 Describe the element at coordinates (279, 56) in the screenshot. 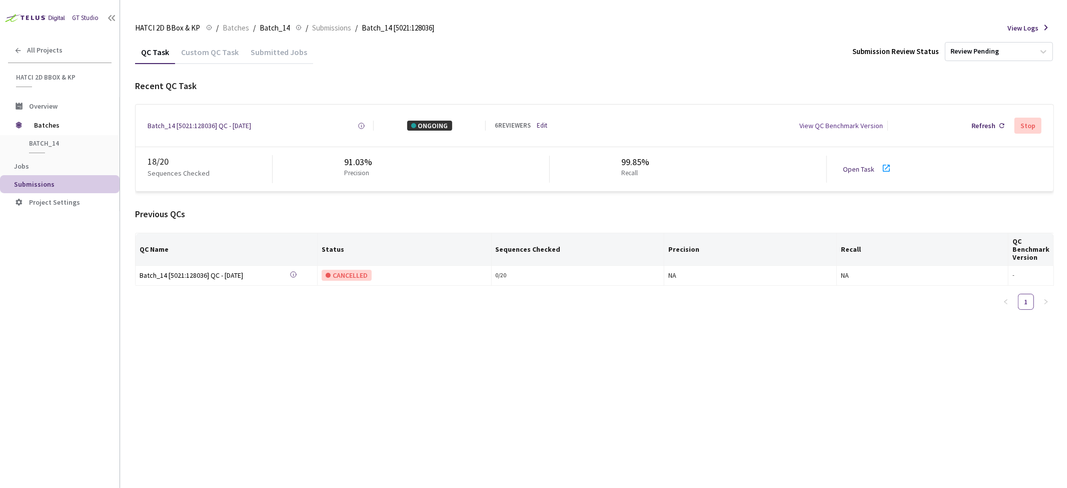

I see `div: Submitted Jobs` at that location.